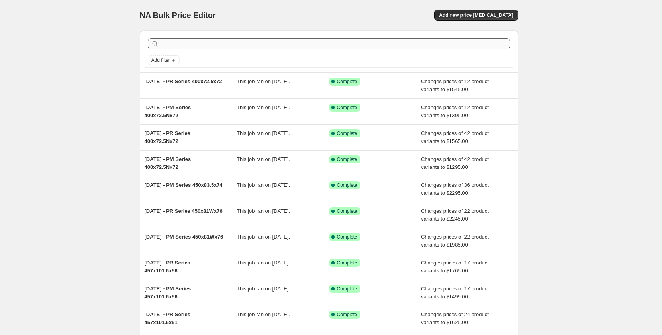 This screenshot has height=335, width=662. I want to click on span: Changes prices of 42 product variants to $1565.00, so click(455, 137).